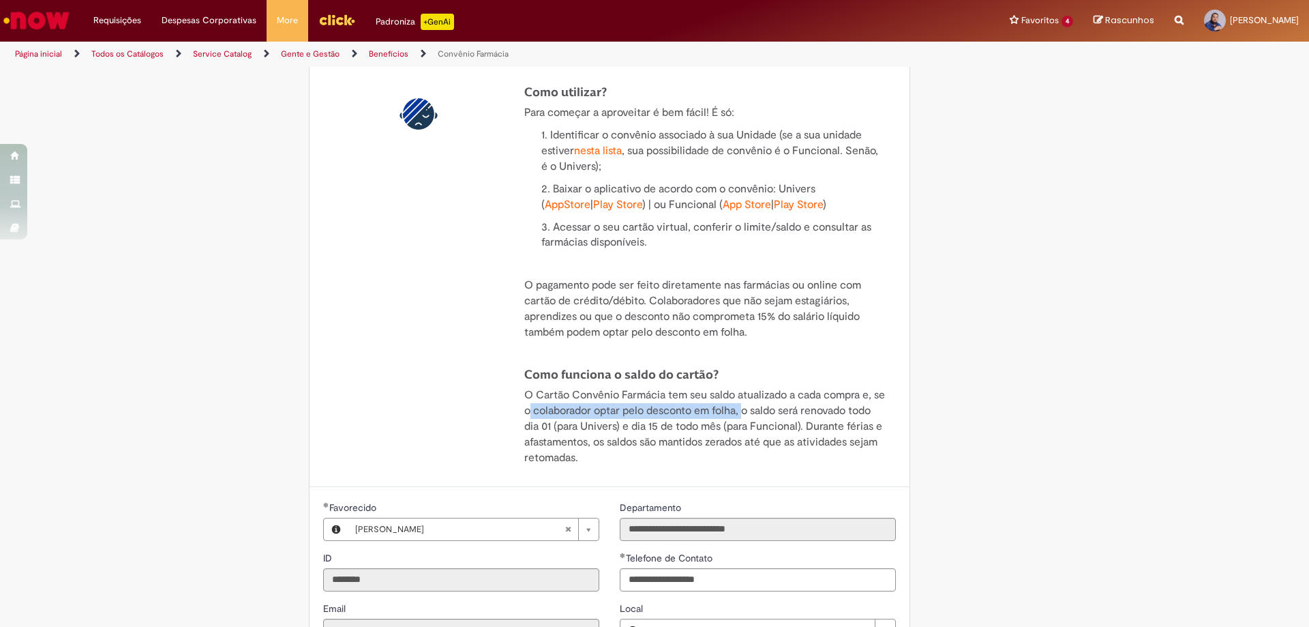 Image resolution: width=1309 pixels, height=627 pixels. Describe the element at coordinates (1040, 20) in the screenshot. I see `span: Favoritos` at that location.